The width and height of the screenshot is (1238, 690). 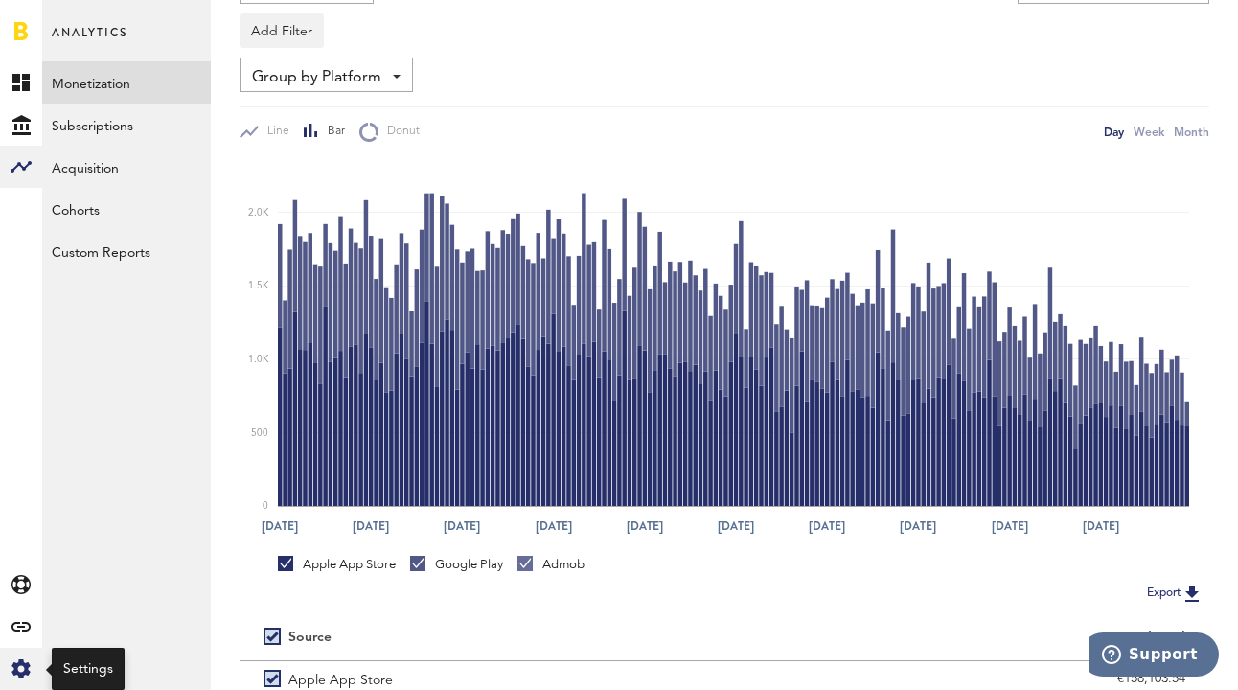 I want to click on text: 0, so click(x=265, y=506).